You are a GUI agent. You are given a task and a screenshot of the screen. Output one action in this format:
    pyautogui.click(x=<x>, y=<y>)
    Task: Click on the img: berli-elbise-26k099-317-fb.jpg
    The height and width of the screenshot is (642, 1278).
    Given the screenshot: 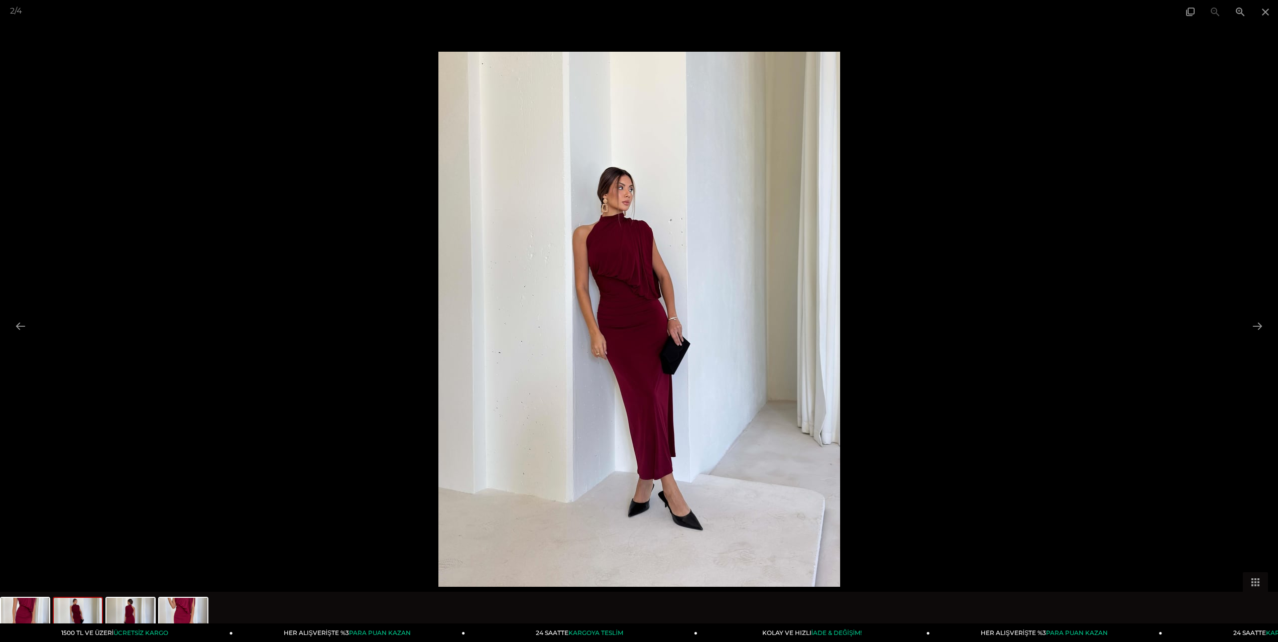 What is the action you would take?
    pyautogui.click(x=131, y=617)
    